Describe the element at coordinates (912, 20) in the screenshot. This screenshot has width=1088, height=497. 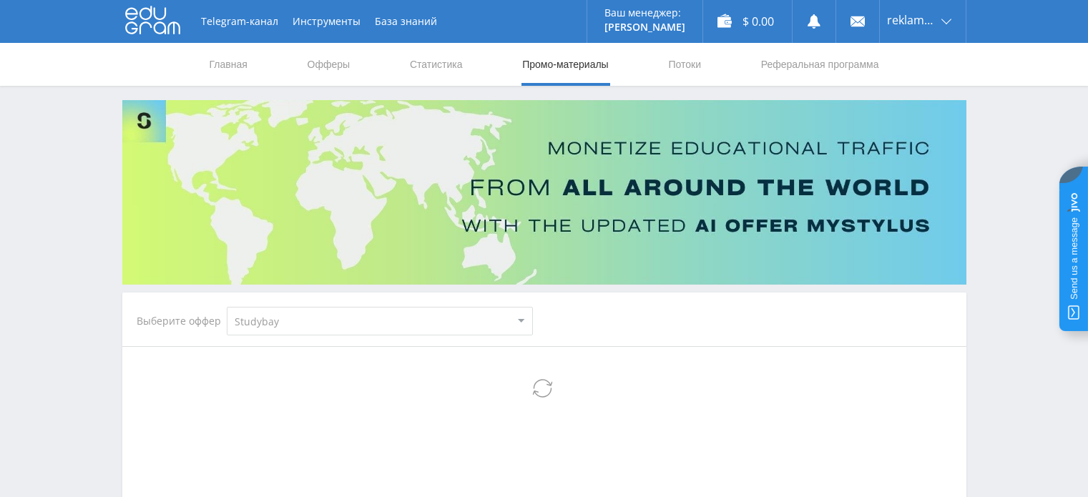
I see `span: reklama76` at that location.